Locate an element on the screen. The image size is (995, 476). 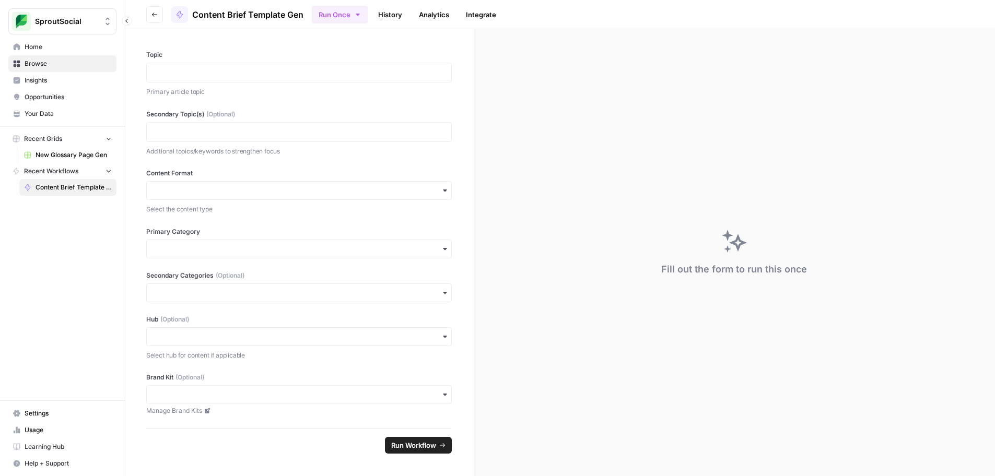
p: Additional topics/keywords to strengthen focus is located at coordinates (299, 151).